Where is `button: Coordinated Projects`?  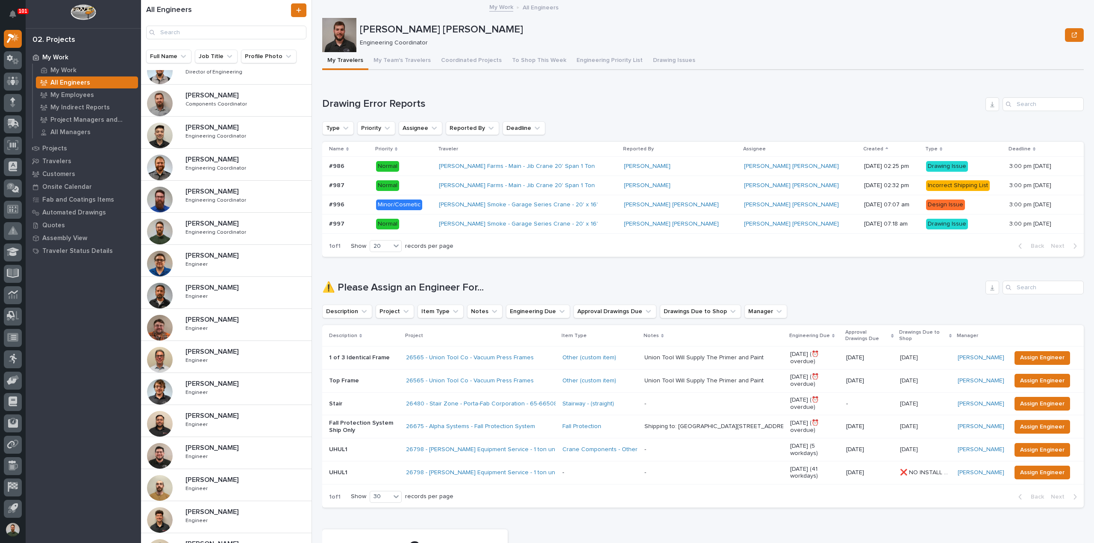 button: Coordinated Projects is located at coordinates (471, 61).